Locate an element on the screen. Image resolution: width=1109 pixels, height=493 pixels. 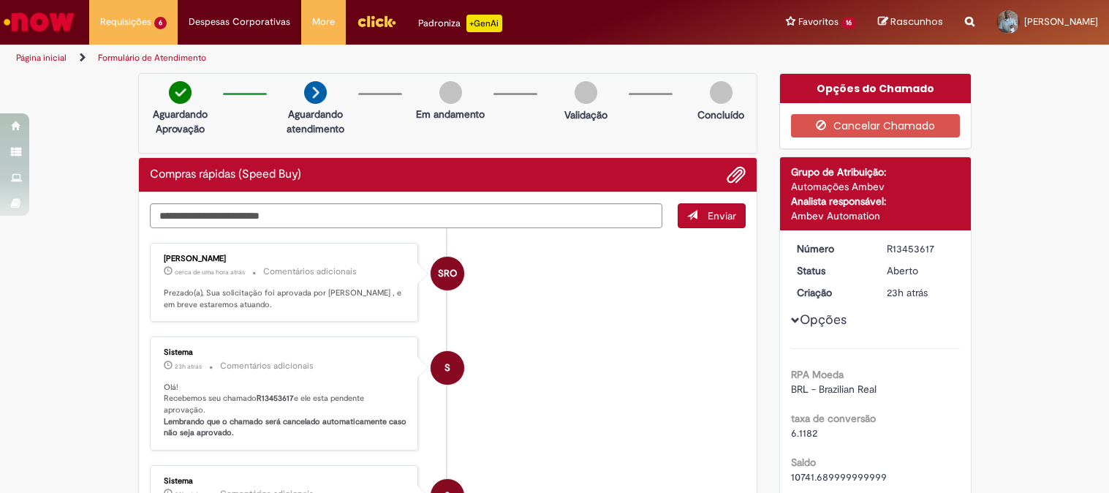
span: Favoritos is located at coordinates (818, 22).